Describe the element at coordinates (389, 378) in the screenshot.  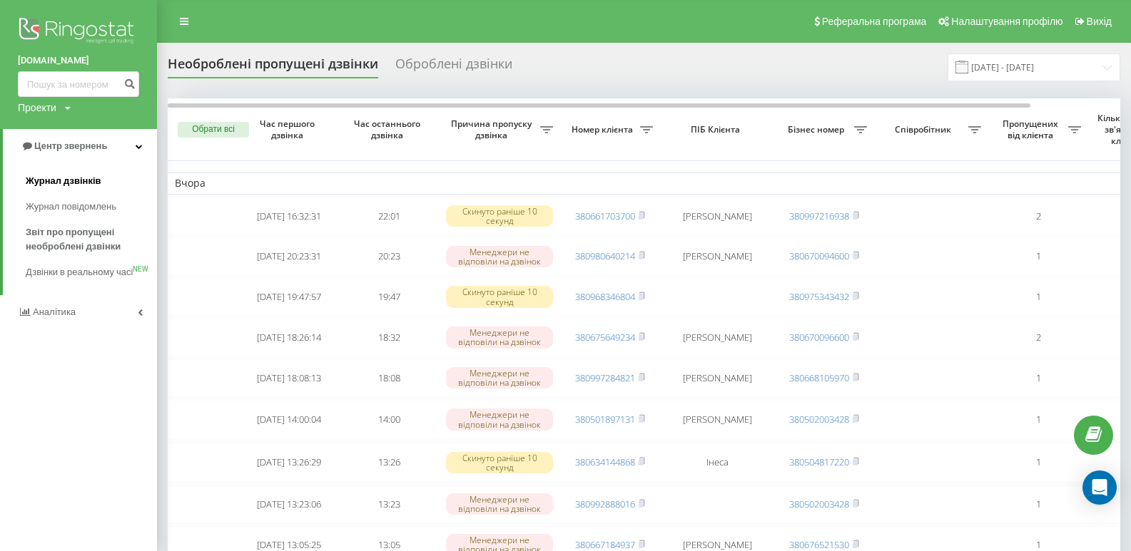
I see `td: 18:08` at that location.